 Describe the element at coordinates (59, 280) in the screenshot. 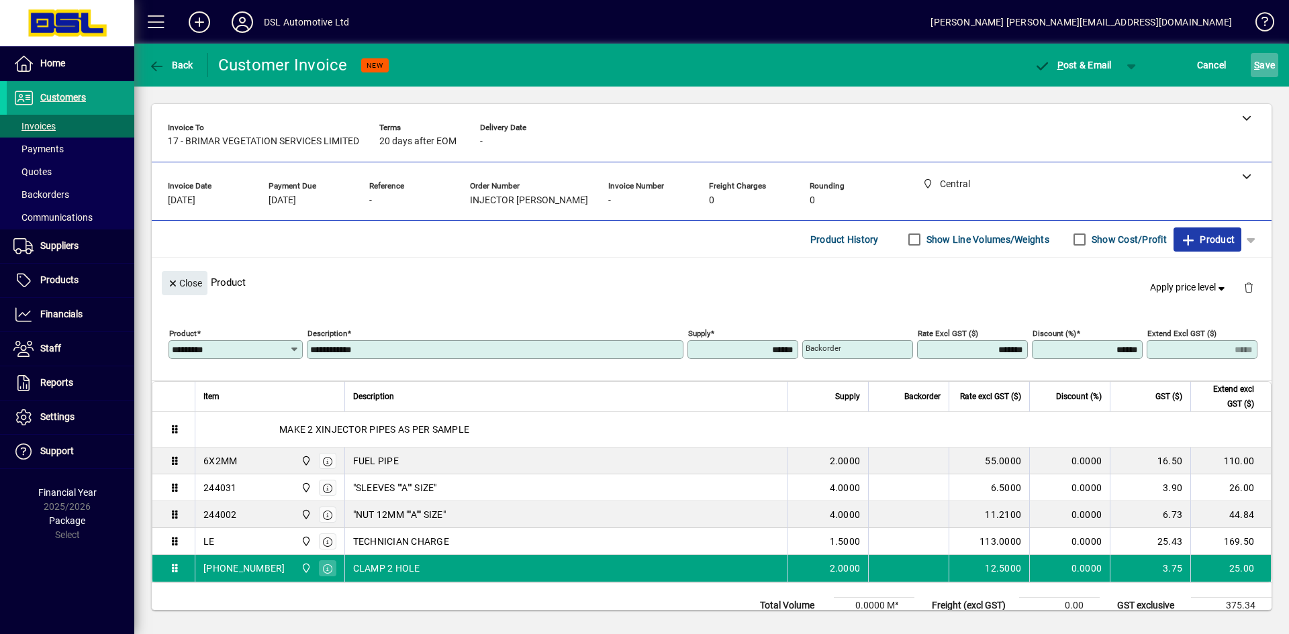

I see `span: Products` at that location.